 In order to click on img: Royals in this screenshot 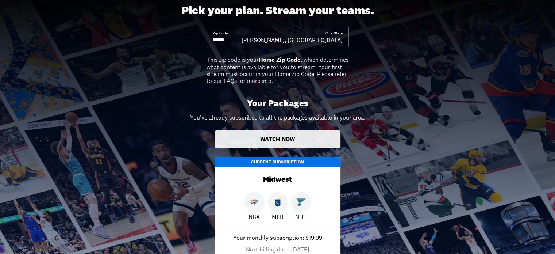, I will do `click(278, 202)`.